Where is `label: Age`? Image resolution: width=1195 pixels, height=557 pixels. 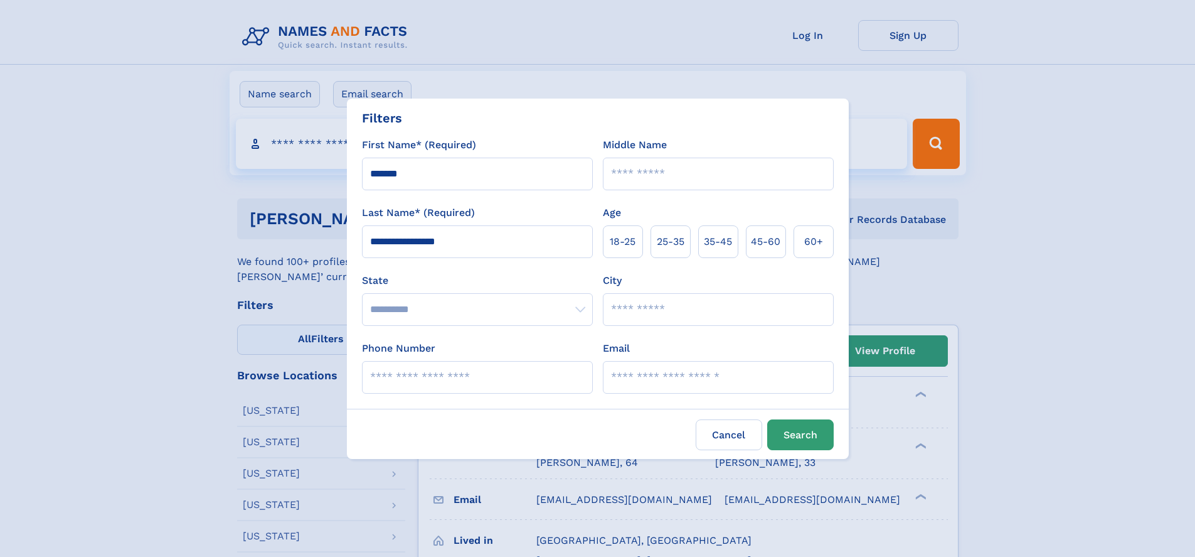 label: Age is located at coordinates (612, 213).